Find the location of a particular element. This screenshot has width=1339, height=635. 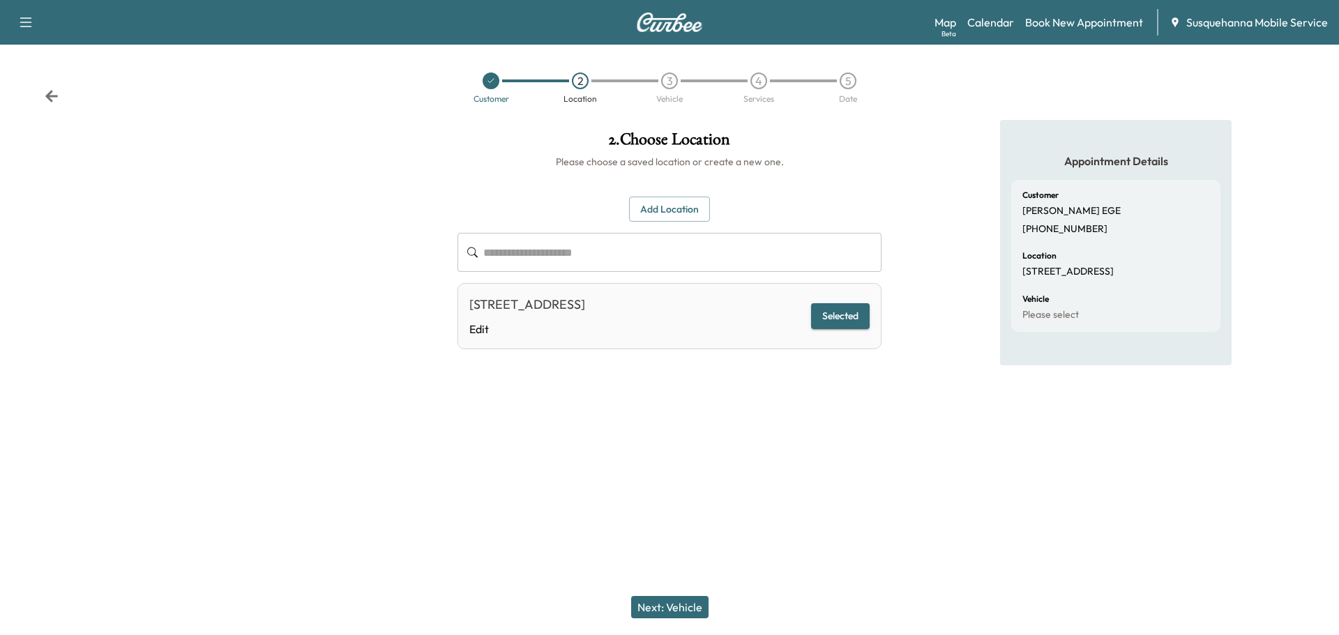

img: Curbee Logo is located at coordinates (669, 22).